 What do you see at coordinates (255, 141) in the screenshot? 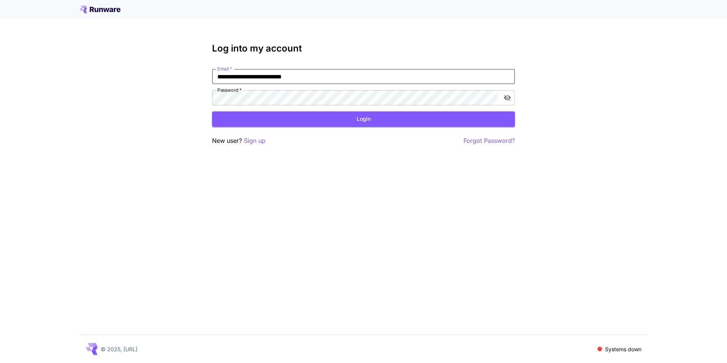
I see `p: Sign up` at bounding box center [255, 141].